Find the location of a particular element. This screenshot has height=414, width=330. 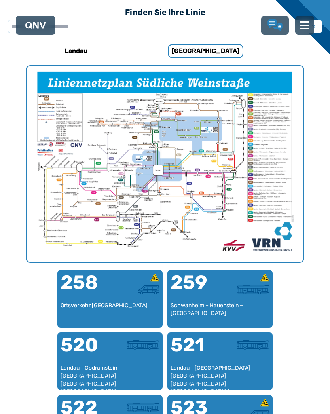

div: 520 is located at coordinates (85, 350).